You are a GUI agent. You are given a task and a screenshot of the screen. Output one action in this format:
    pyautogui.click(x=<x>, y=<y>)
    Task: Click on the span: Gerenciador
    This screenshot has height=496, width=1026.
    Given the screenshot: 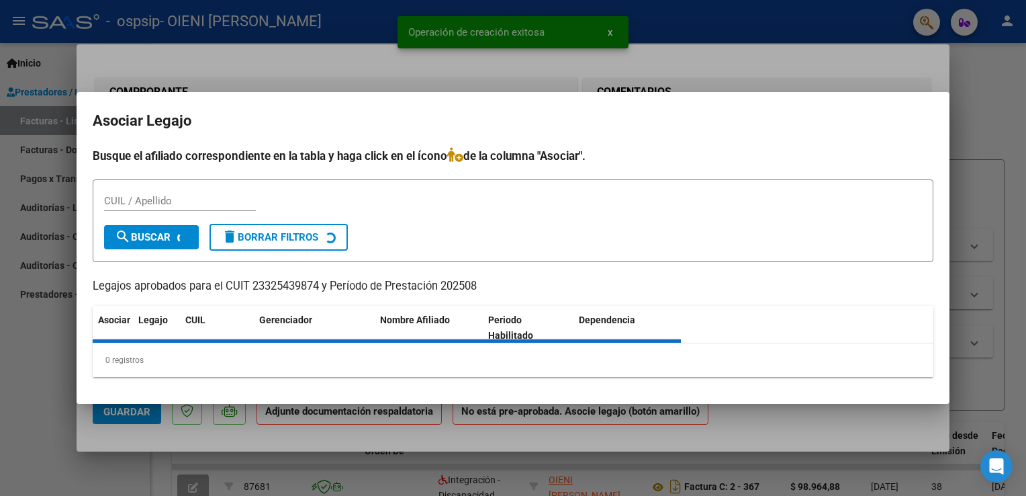 What is the action you would take?
    pyautogui.click(x=285, y=320)
    